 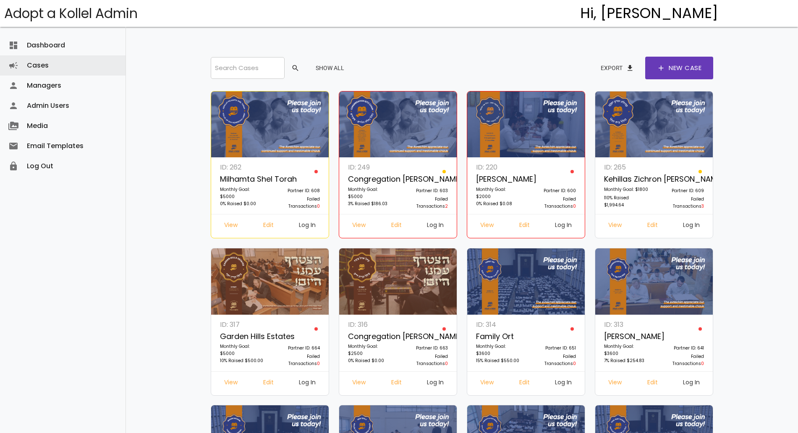 What do you see at coordinates (243, 324) in the screenshot?
I see `p: ID: 317` at bounding box center [243, 324].